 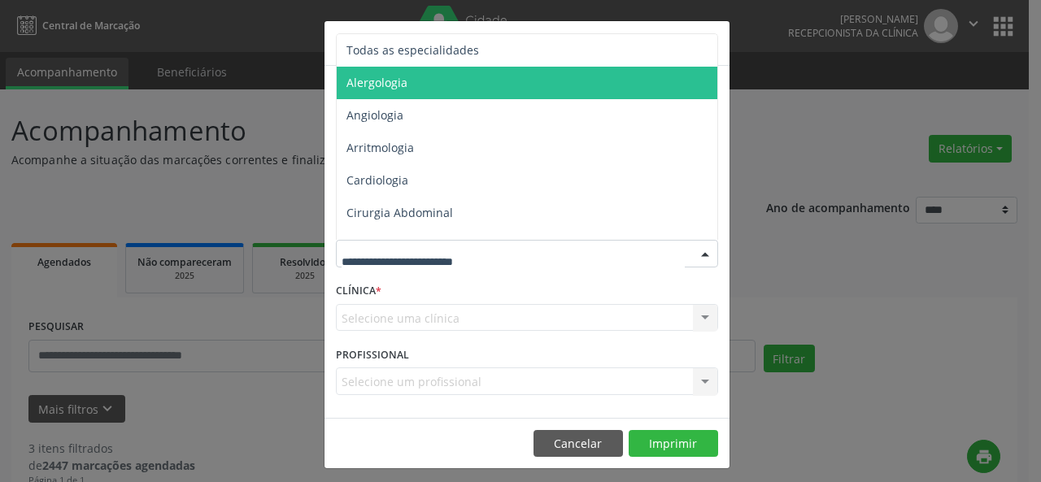 I want to click on span: Arritmologia, so click(x=380, y=147).